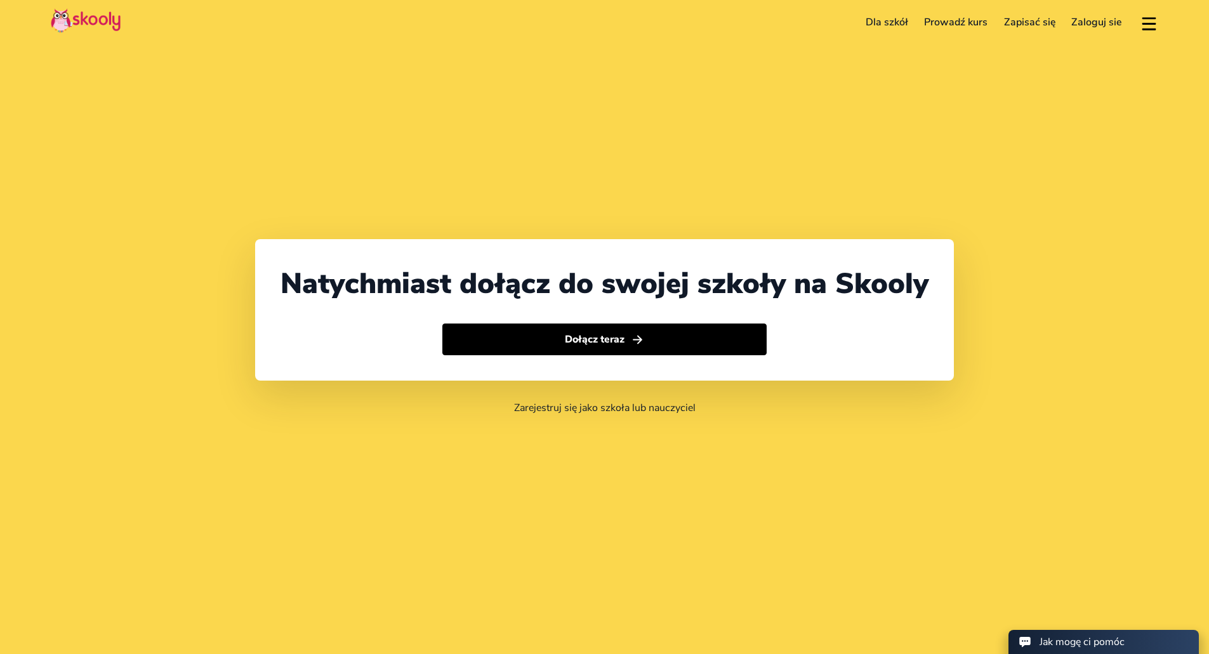 The height and width of the screenshot is (654, 1209). I want to click on button: Dołącz terazarrow forward outline, so click(604, 339).